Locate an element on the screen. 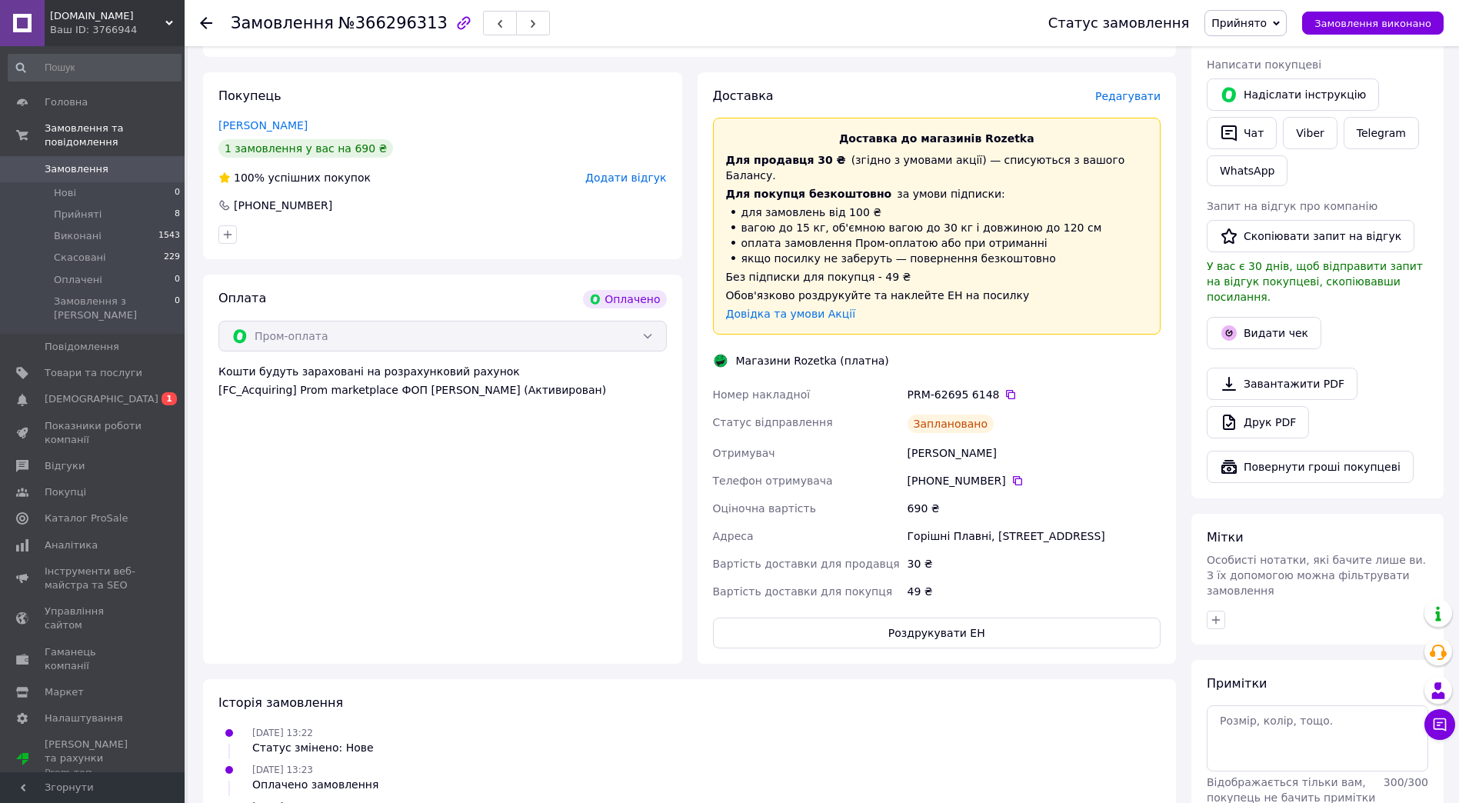 This screenshot has width=1459, height=803. div: Статус змінено: Нове is located at coordinates (313, 748).